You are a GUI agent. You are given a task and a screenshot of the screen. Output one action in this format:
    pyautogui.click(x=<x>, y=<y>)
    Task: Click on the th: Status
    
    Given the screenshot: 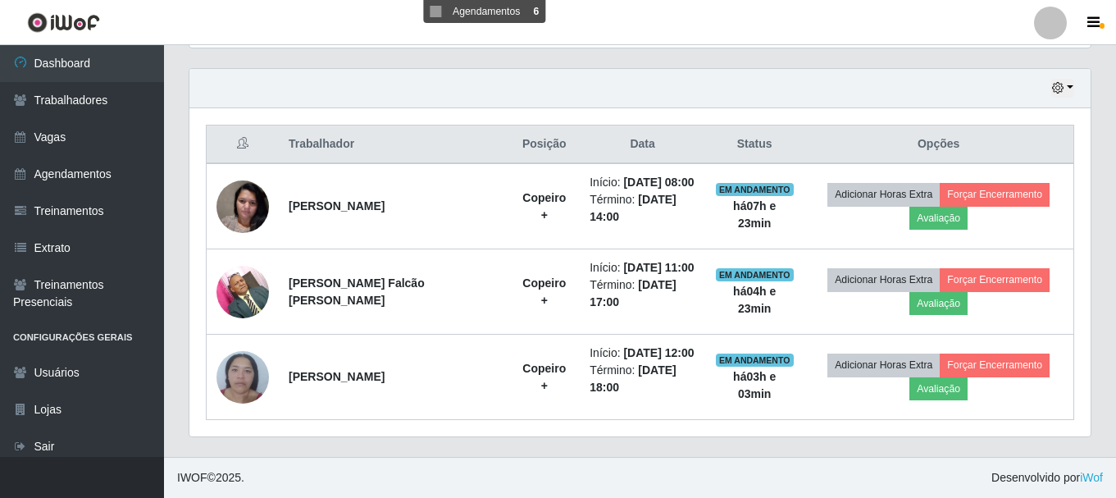 What is the action you would take?
    pyautogui.click(x=755, y=144)
    